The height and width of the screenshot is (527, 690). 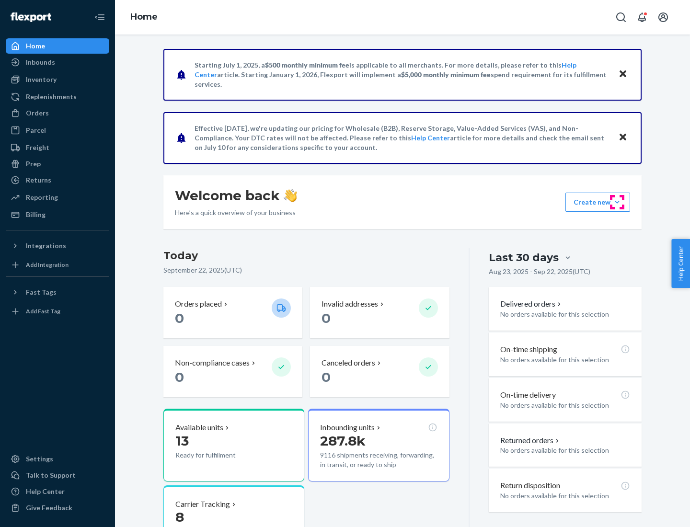 I want to click on img: Flexport logo, so click(x=31, y=17).